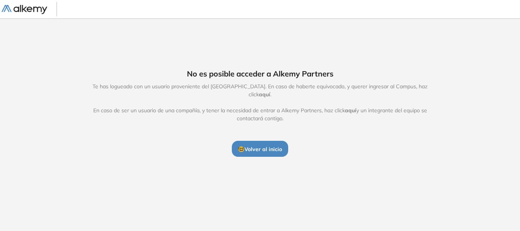 The width and height of the screenshot is (520, 231). I want to click on span: 🤓 Volver al inicio, so click(260, 149).